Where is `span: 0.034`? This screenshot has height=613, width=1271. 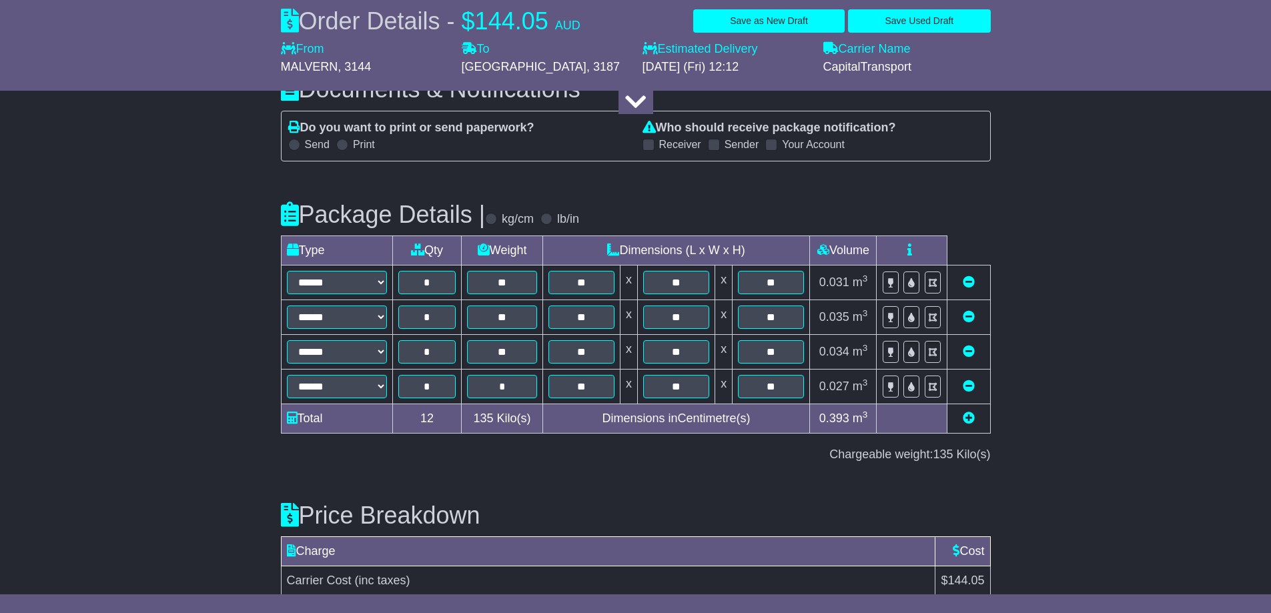
span: 0.034 is located at coordinates (834, 352).